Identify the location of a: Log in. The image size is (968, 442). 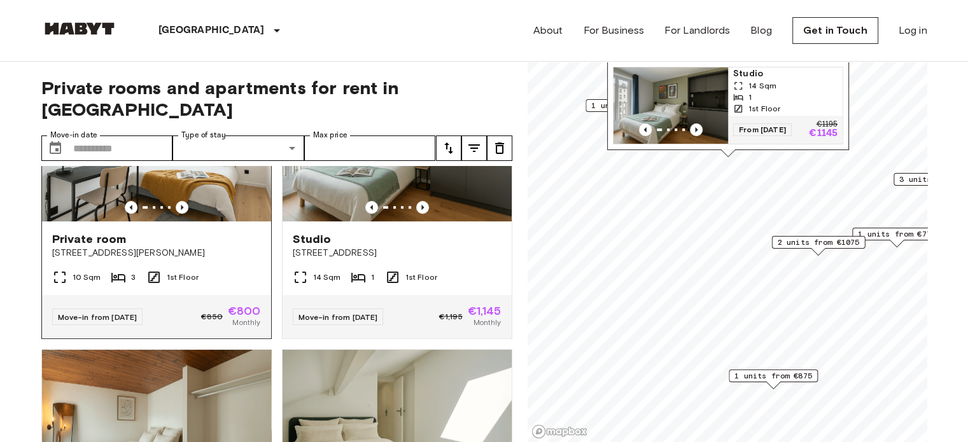
(913, 31).